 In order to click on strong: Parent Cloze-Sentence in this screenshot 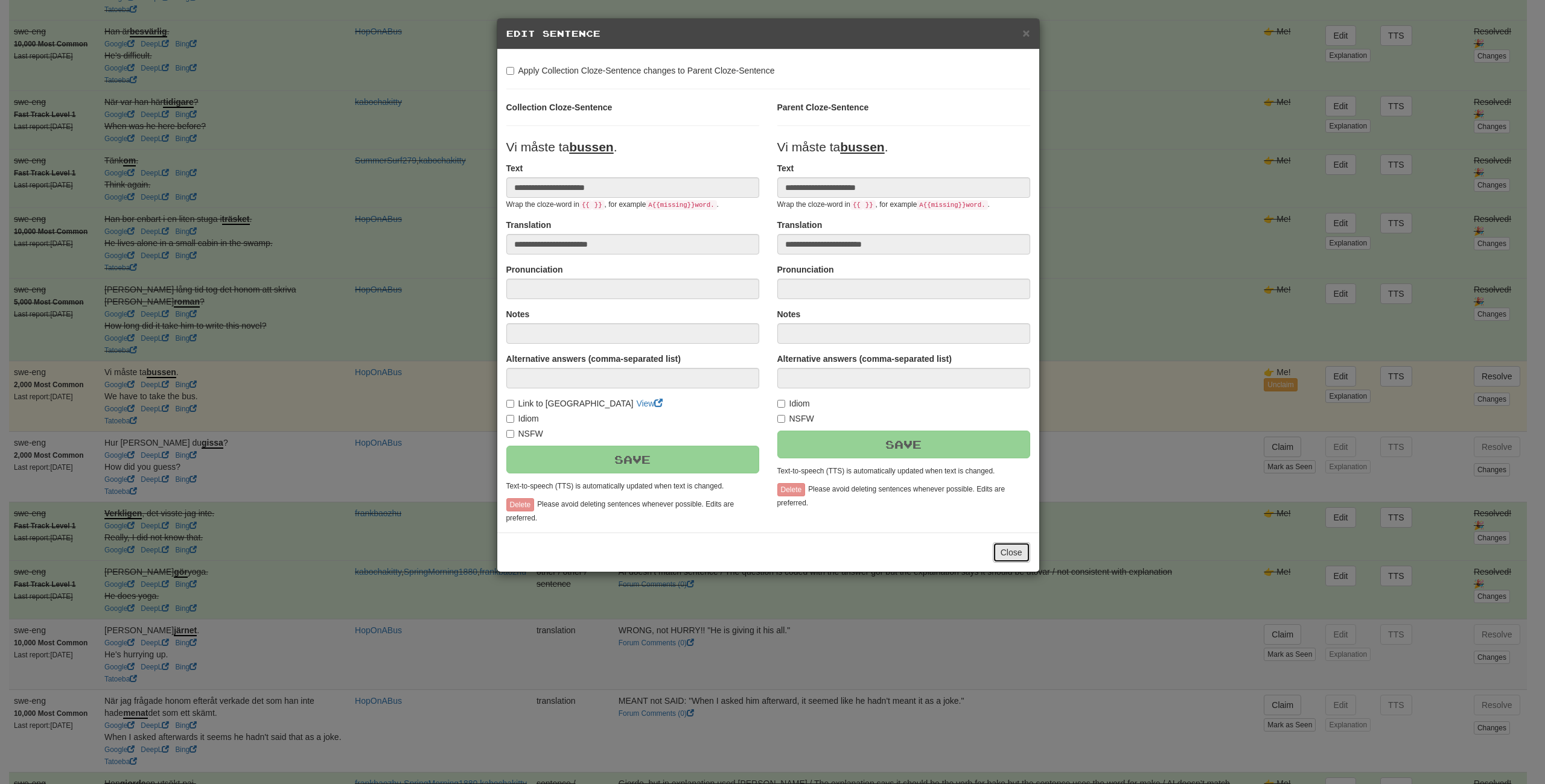, I will do `click(823, 108)`.